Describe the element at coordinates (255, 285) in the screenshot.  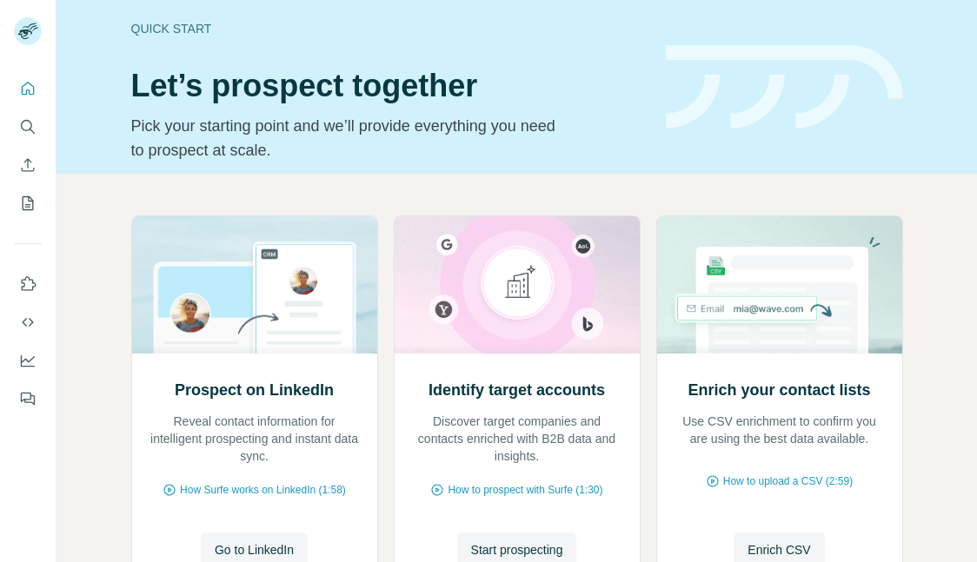
I see `img: Prospect on LinkedIn` at that location.